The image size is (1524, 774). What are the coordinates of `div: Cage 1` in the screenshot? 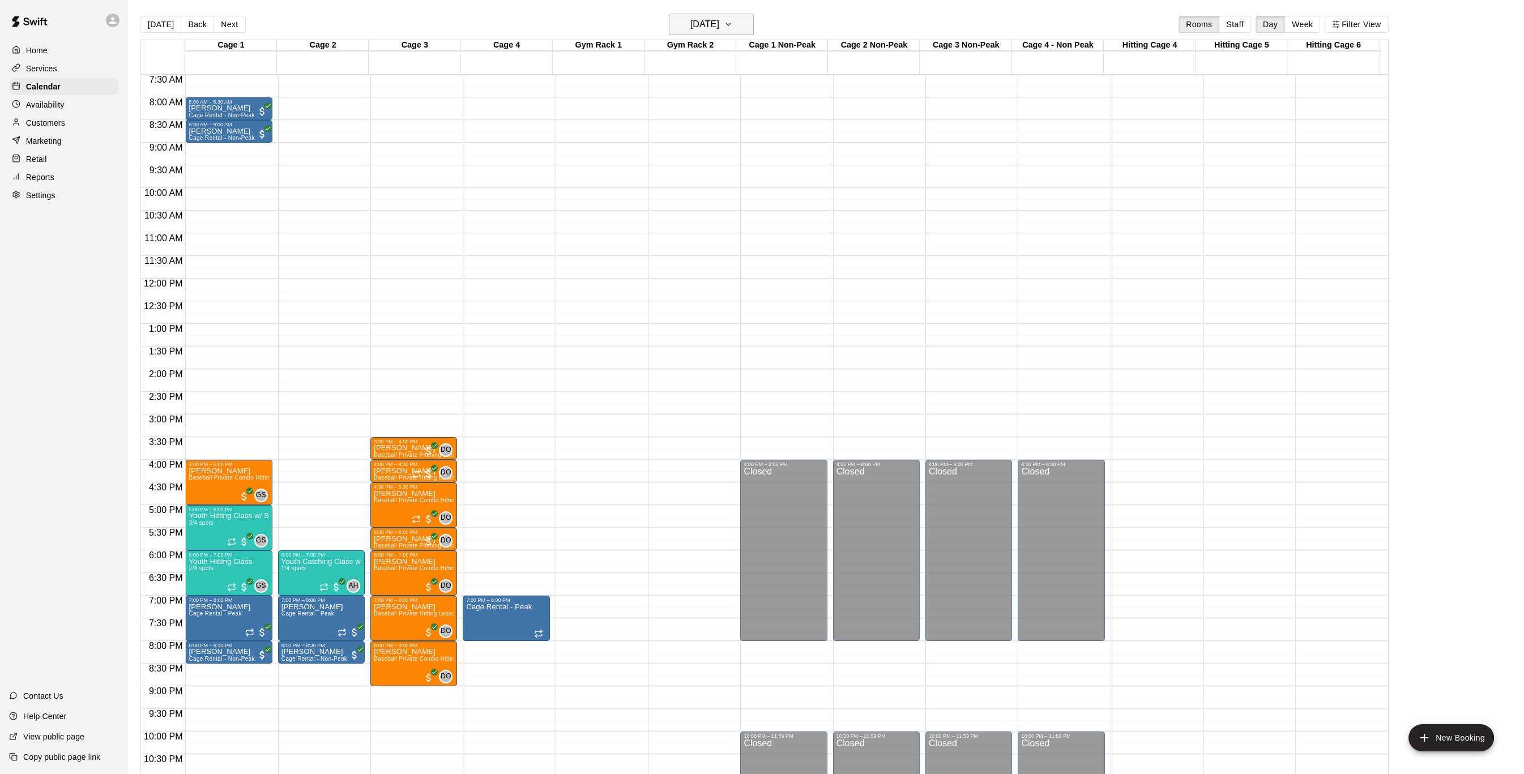 It's located at (231, 45).